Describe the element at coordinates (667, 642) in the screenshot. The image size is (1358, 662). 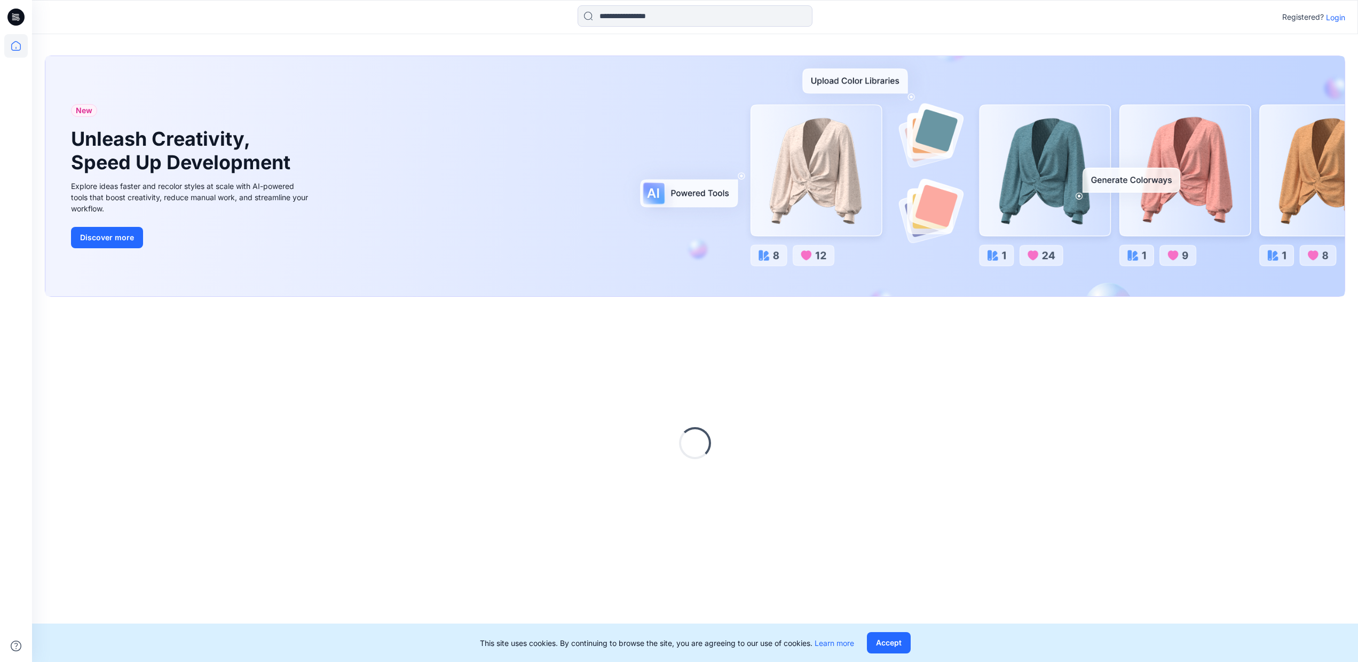
I see `p: This site uses cookies. By continuing to browse the site, you are agreeing to our use of cookies.` at that location.